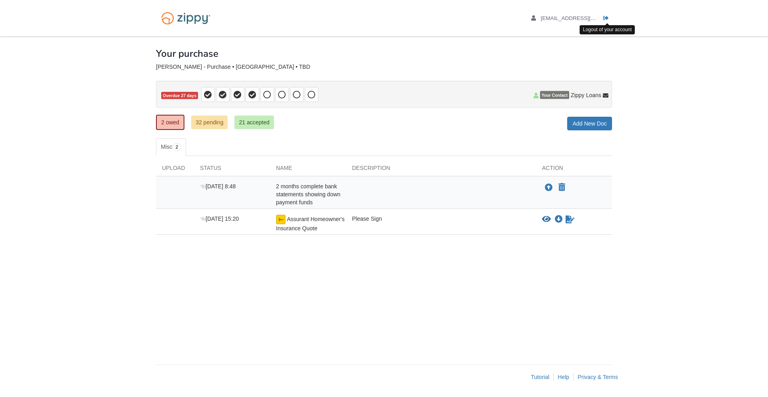 The width and height of the screenshot is (768, 397). What do you see at coordinates (254, 122) in the screenshot?
I see `a: 21 accepted` at bounding box center [254, 122].